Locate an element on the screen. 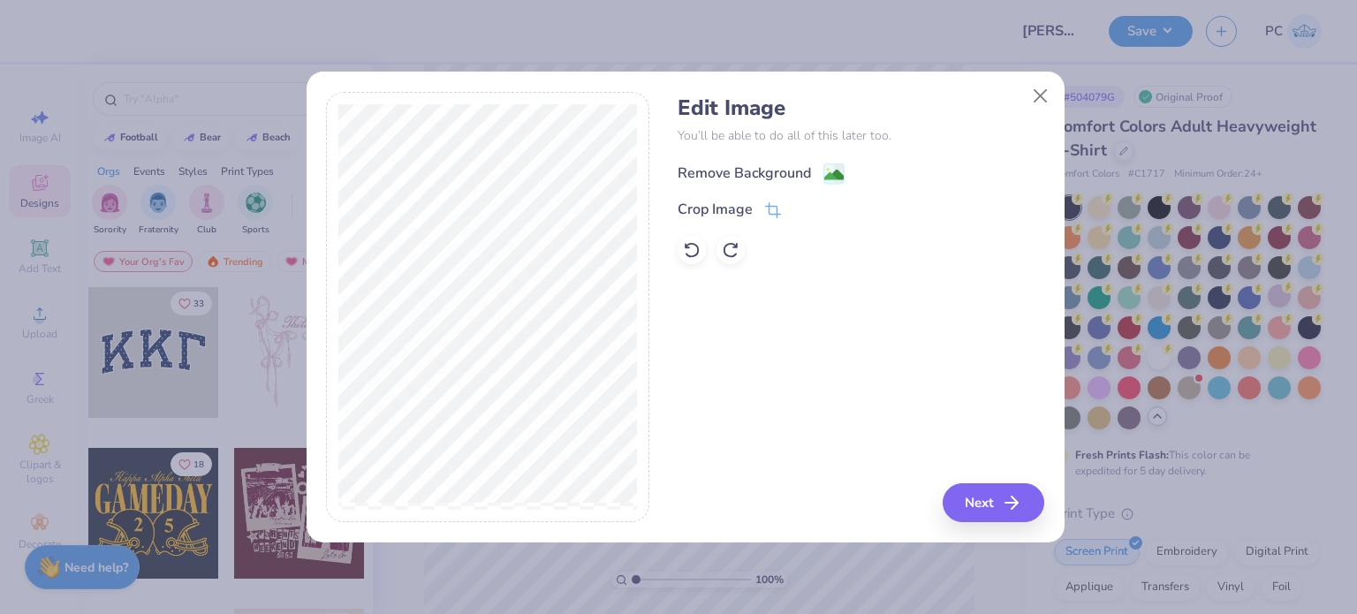 The image size is (1357, 614). button: Next is located at coordinates (993, 503).